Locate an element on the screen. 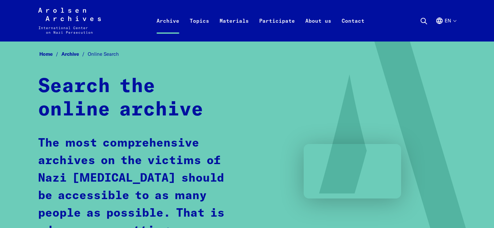 The width and height of the screenshot is (494, 228). a: Topics is located at coordinates (199, 29).